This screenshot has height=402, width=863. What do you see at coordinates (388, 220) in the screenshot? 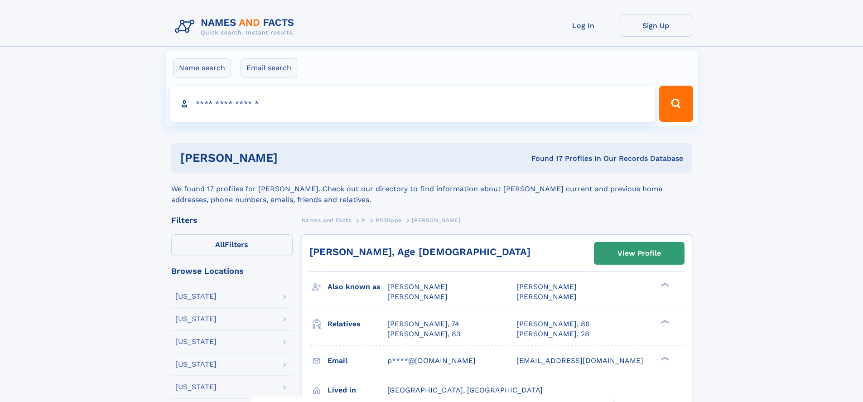
I see `a: Phillippe` at bounding box center [388, 220].